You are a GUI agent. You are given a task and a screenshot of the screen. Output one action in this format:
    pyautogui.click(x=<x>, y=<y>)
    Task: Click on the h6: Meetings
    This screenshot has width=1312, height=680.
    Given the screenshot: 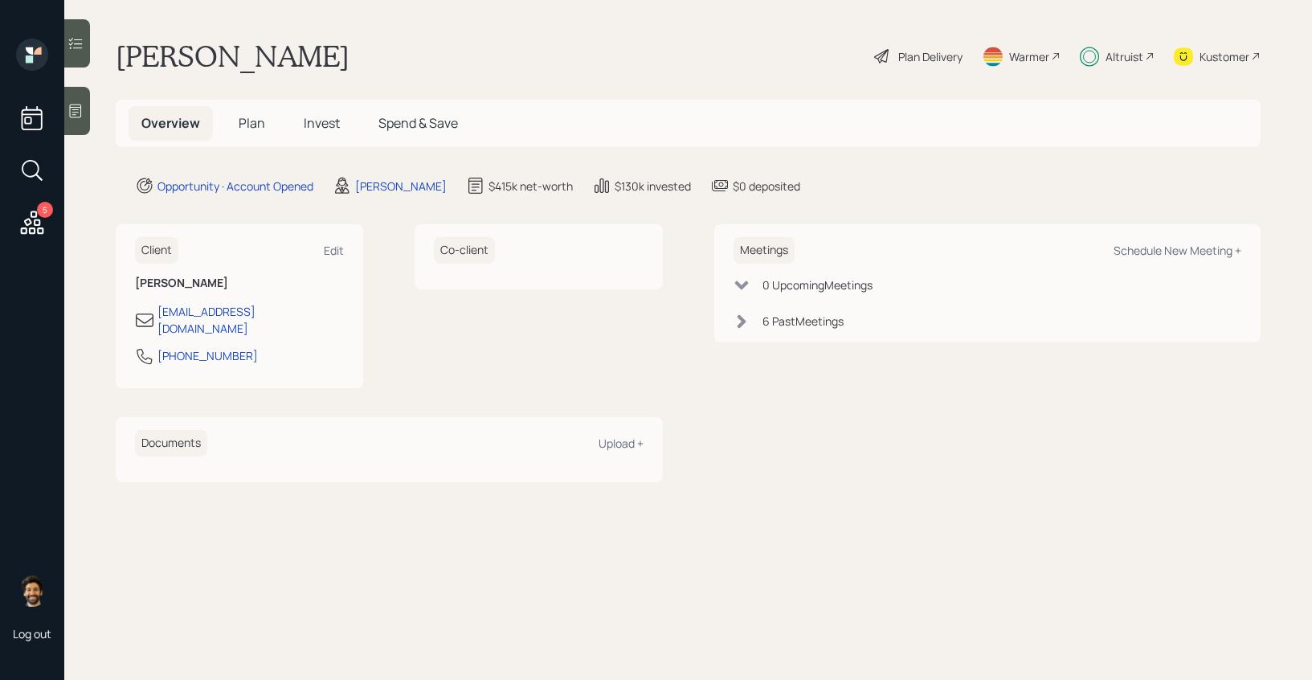 What is the action you would take?
    pyautogui.click(x=764, y=250)
    